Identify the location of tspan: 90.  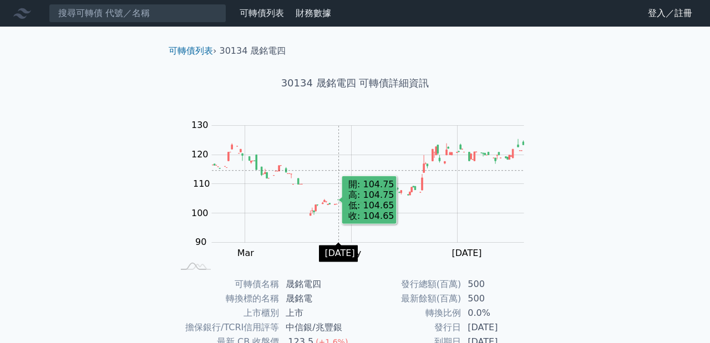
(201, 242).